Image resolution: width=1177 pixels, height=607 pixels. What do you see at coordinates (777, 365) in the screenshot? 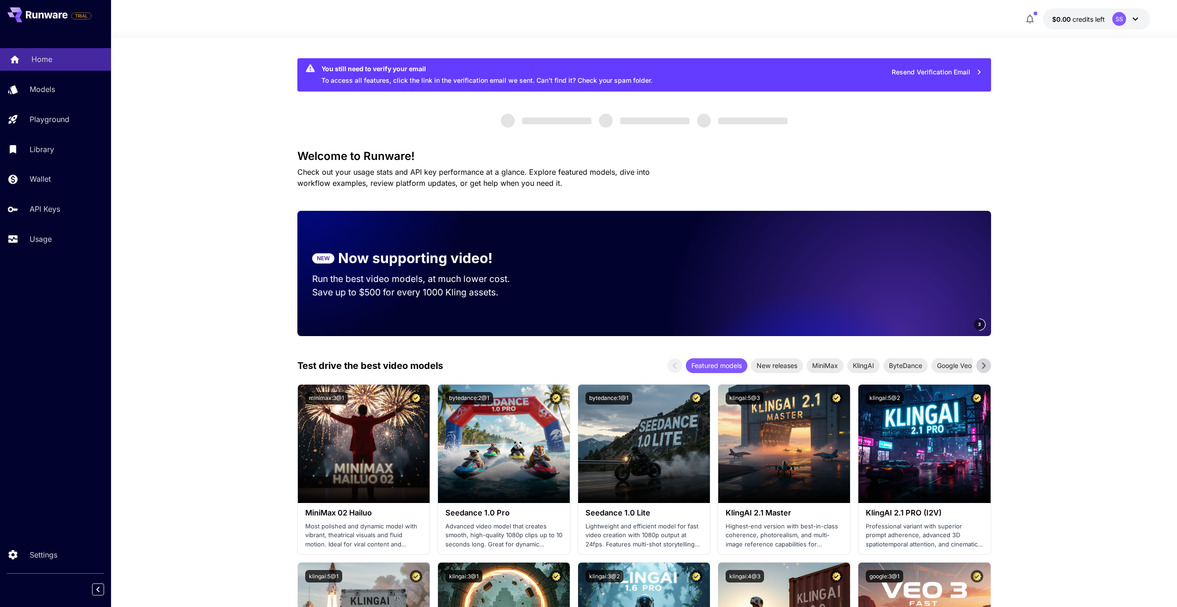
I see `span: New releases` at bounding box center [777, 365].